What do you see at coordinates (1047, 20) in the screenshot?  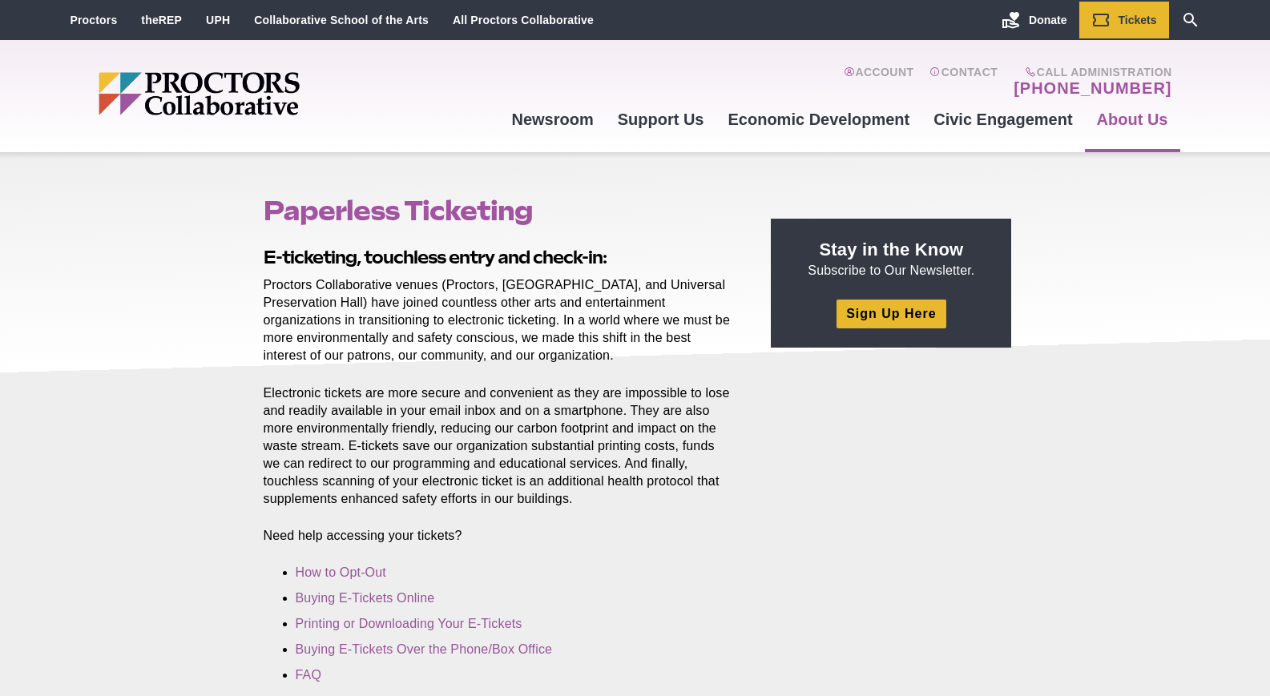 I see `span: Donate` at bounding box center [1047, 20].